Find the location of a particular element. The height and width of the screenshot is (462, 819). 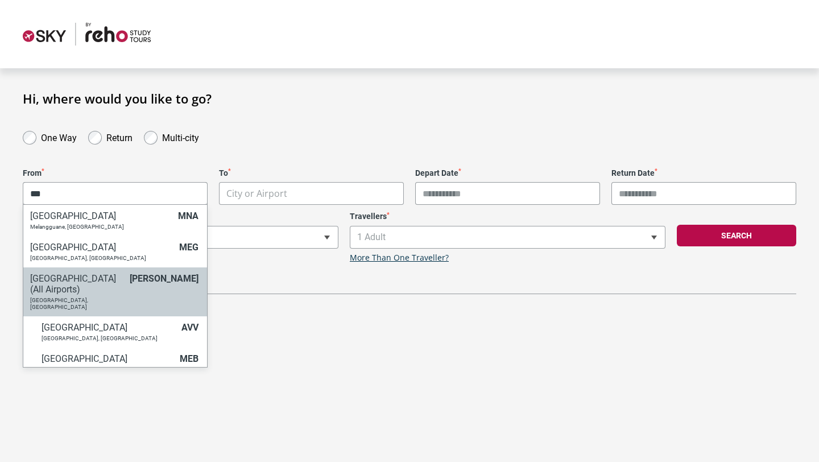

button: Search is located at coordinates (737, 236).